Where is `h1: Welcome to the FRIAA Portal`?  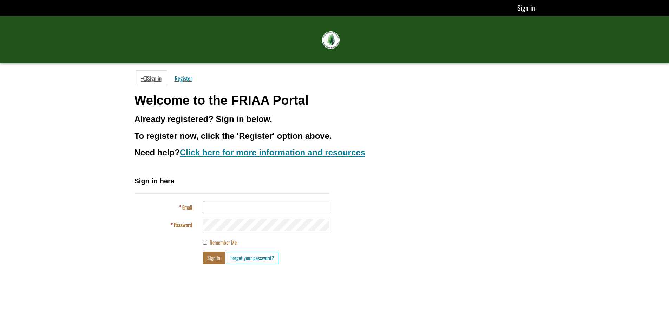
h1: Welcome to the FRIAA Portal is located at coordinates (335, 100).